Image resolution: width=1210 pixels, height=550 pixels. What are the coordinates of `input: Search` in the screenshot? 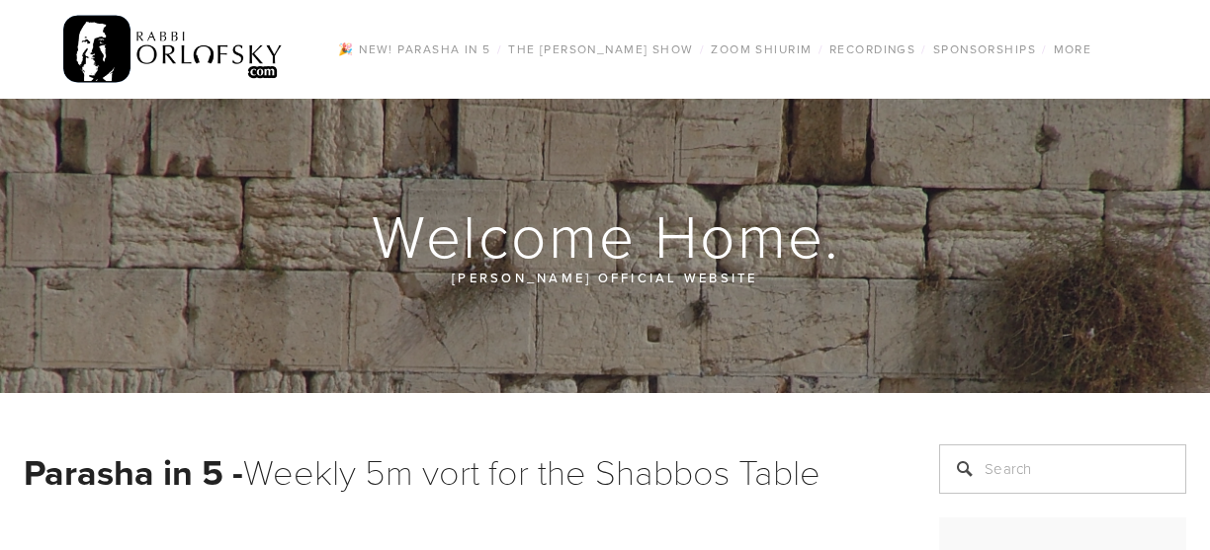 It's located at (1062, 469).